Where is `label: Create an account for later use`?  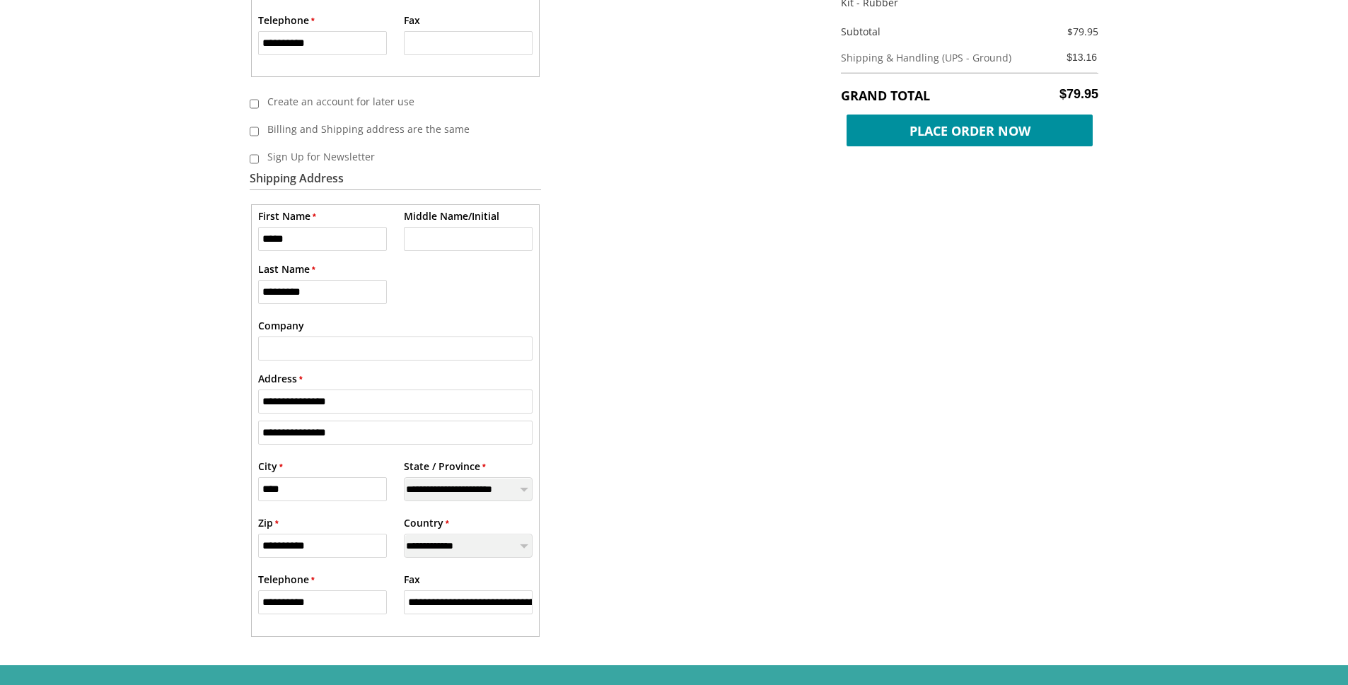 label: Create an account for later use is located at coordinates (390, 101).